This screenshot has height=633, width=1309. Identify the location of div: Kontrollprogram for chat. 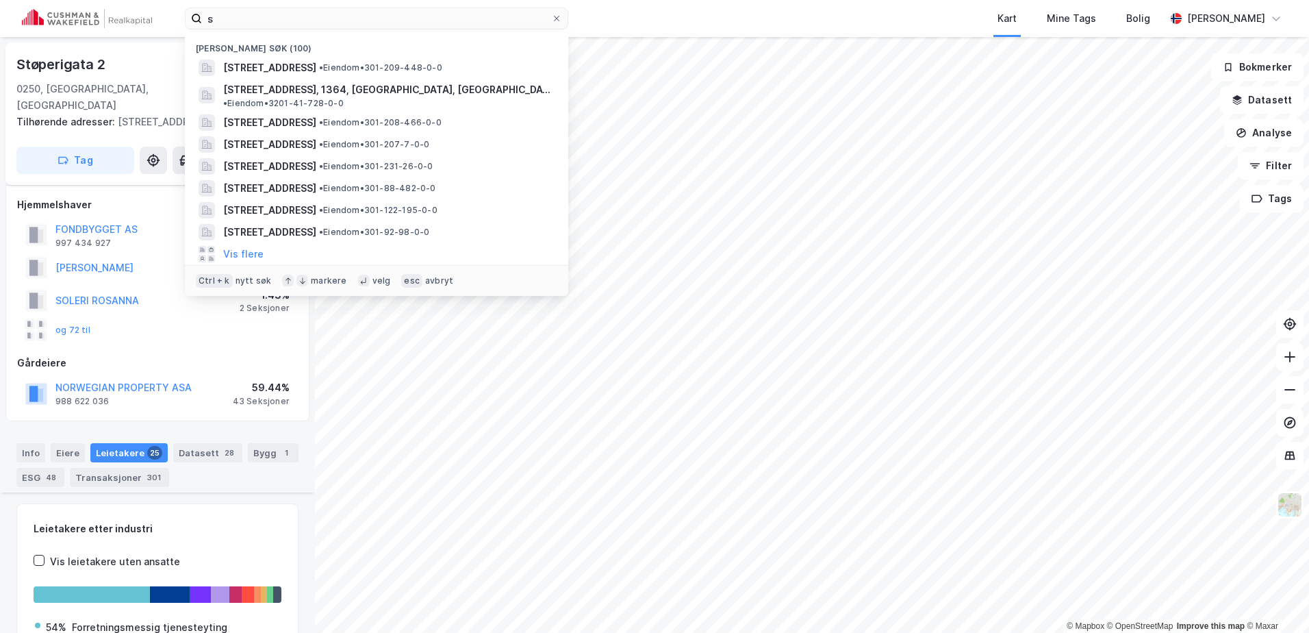
(1275, 600).